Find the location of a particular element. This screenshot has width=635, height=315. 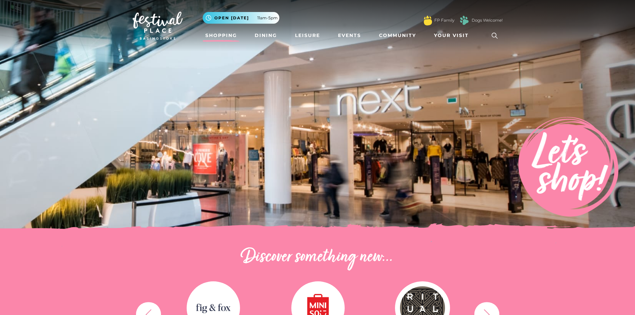

span: Your Visit is located at coordinates (451, 35).